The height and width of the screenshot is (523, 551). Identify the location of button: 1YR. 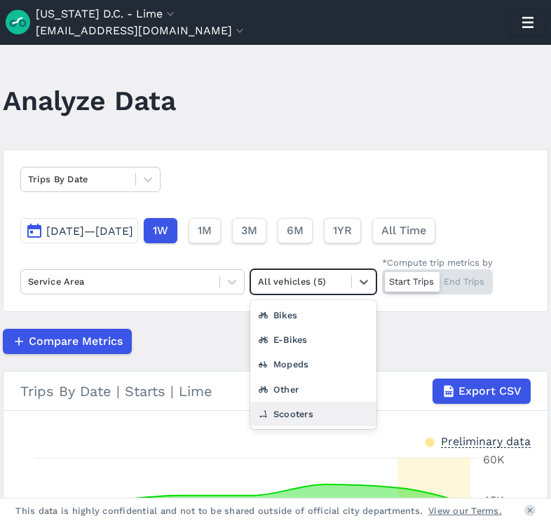
(342, 231).